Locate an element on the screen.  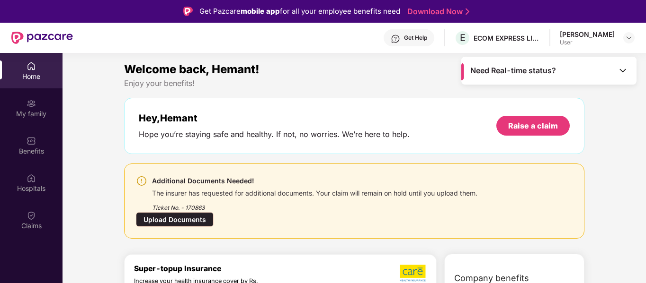
img: Logo is located at coordinates (188, 11).